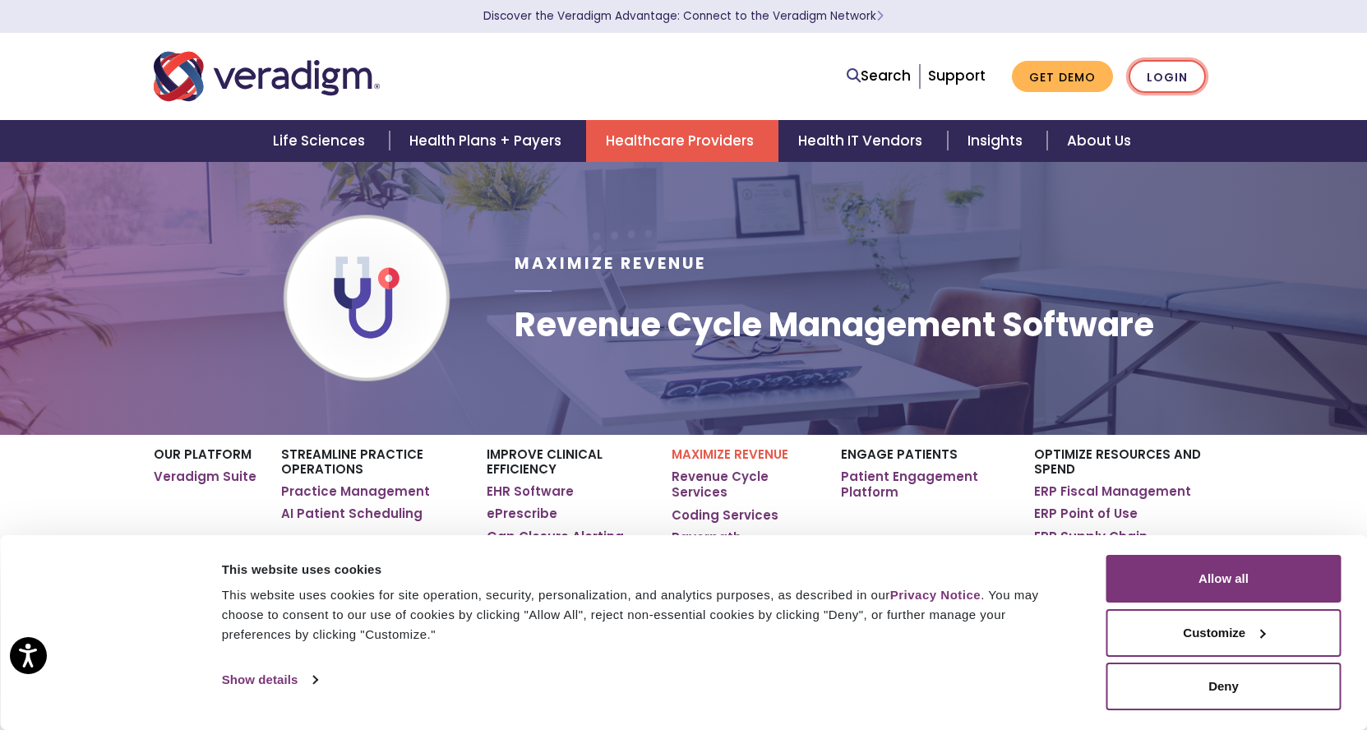 This screenshot has height=730, width=1367. I want to click on a: Show details, so click(270, 680).